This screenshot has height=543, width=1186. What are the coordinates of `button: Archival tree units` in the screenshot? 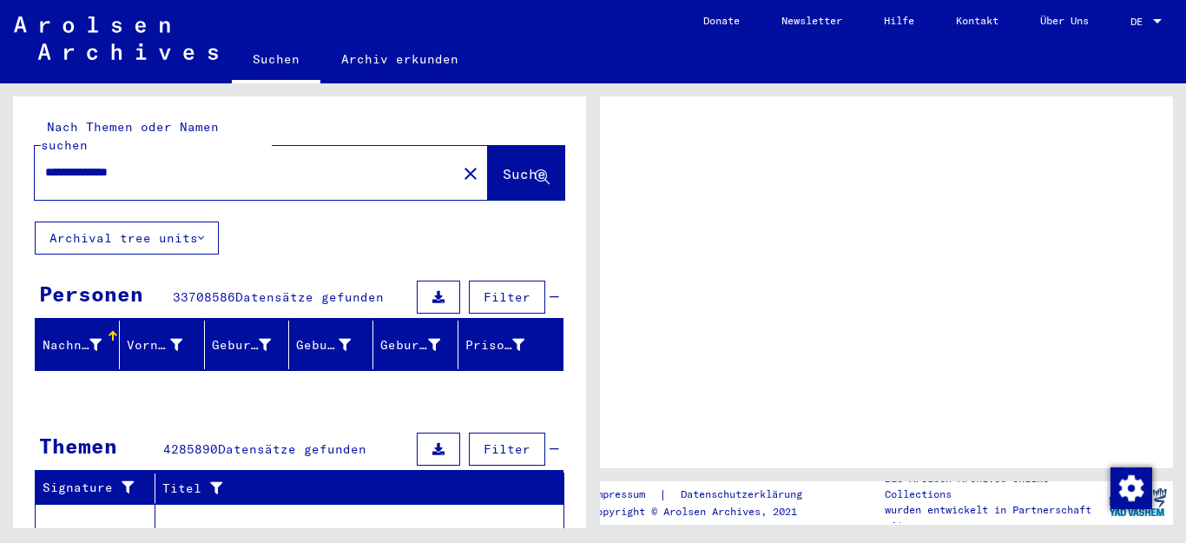 It's located at (127, 238).